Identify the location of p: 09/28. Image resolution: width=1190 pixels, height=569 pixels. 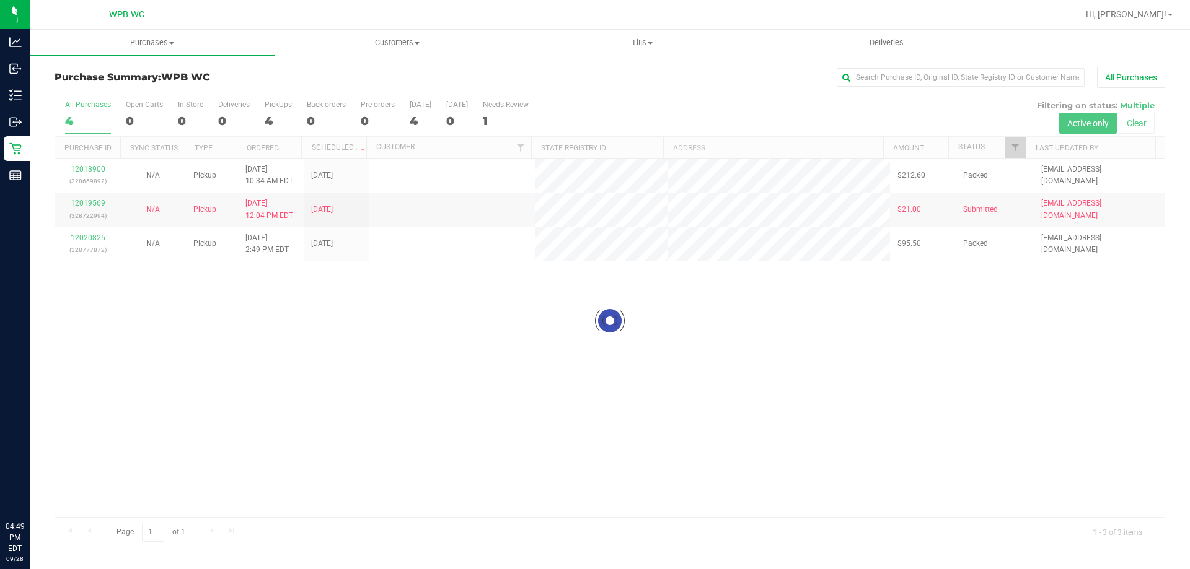
(15, 559).